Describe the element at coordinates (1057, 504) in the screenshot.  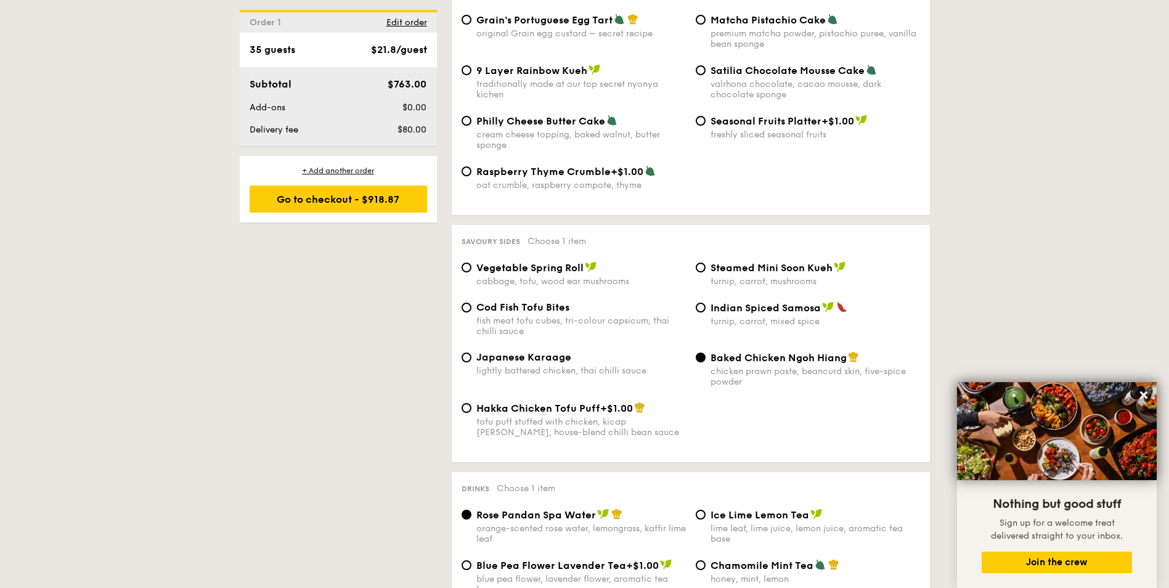
I see `span: Nothing but good stuff` at that location.